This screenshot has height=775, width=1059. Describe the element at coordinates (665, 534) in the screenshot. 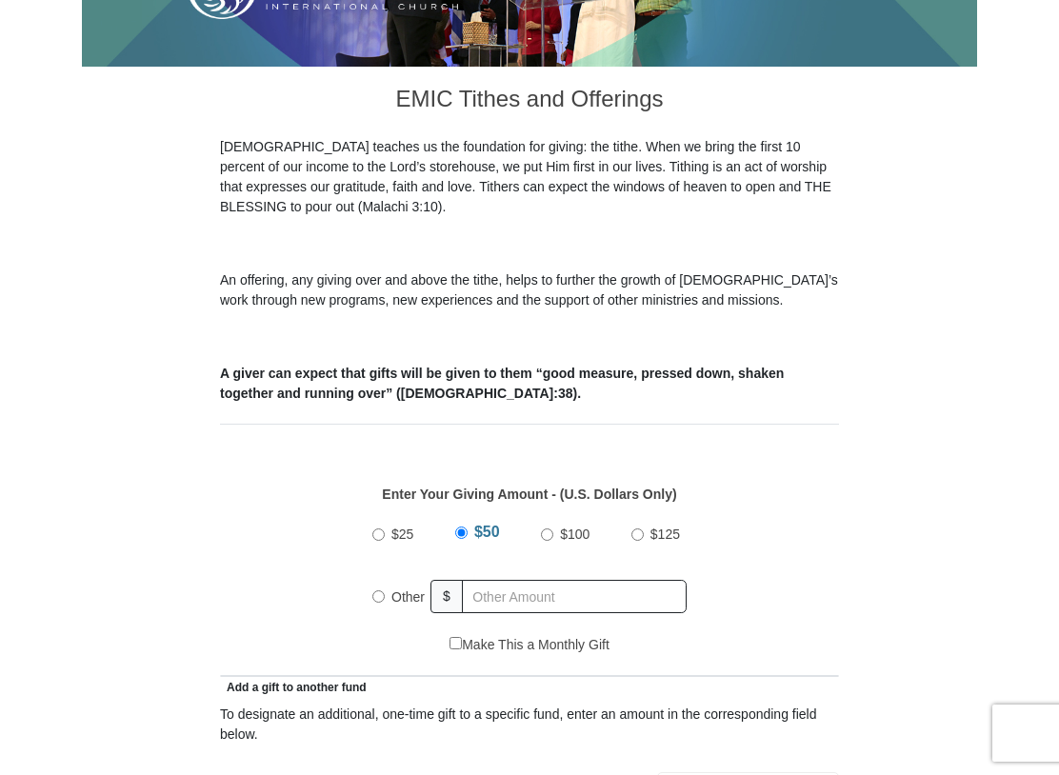

I see `span: $125` at that location.